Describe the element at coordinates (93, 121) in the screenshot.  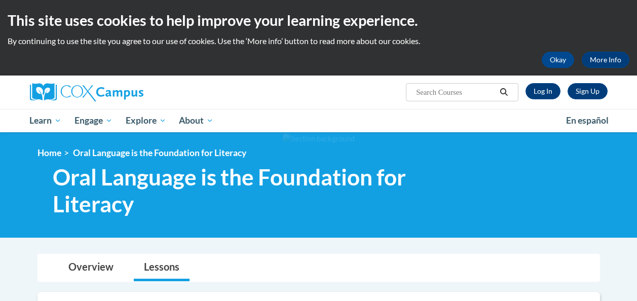
I see `a: Engage` at that location.